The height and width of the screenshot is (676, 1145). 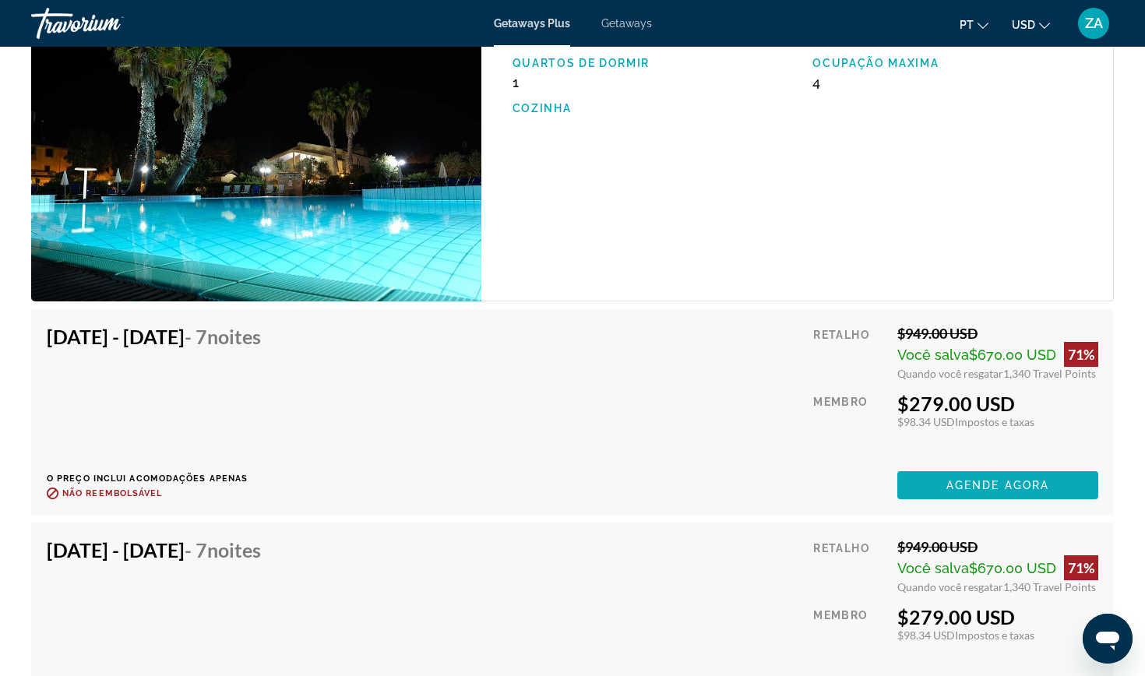 I want to click on a: Getaways Plus, so click(x=532, y=23).